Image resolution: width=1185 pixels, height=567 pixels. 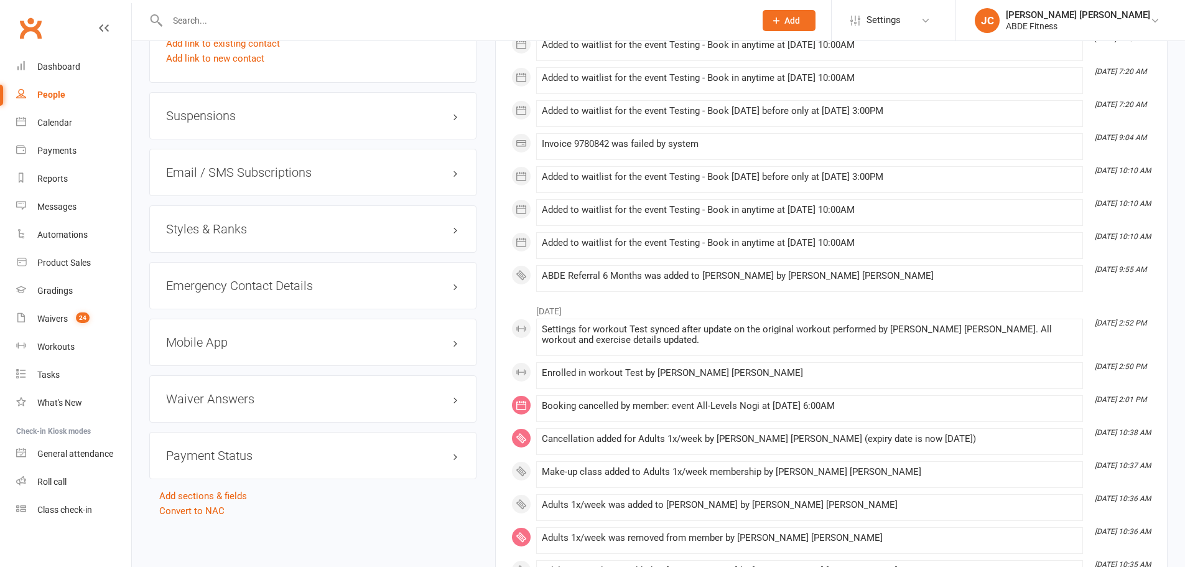 What do you see at coordinates (73, 179) in the screenshot?
I see `a: Reports` at bounding box center [73, 179].